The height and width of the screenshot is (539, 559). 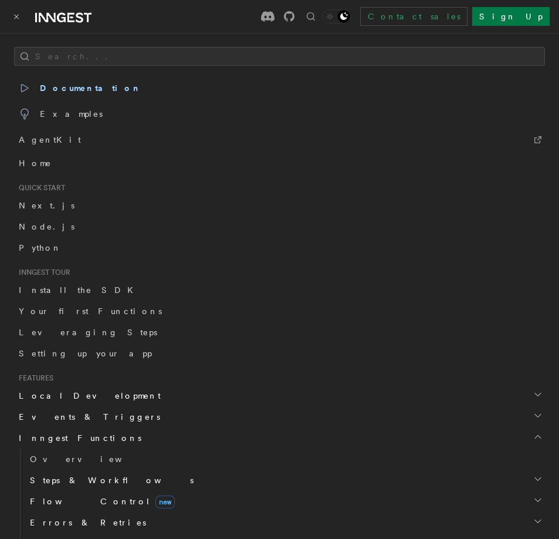 What do you see at coordinates (279, 140) in the screenshot?
I see `a: AgentKit` at bounding box center [279, 140].